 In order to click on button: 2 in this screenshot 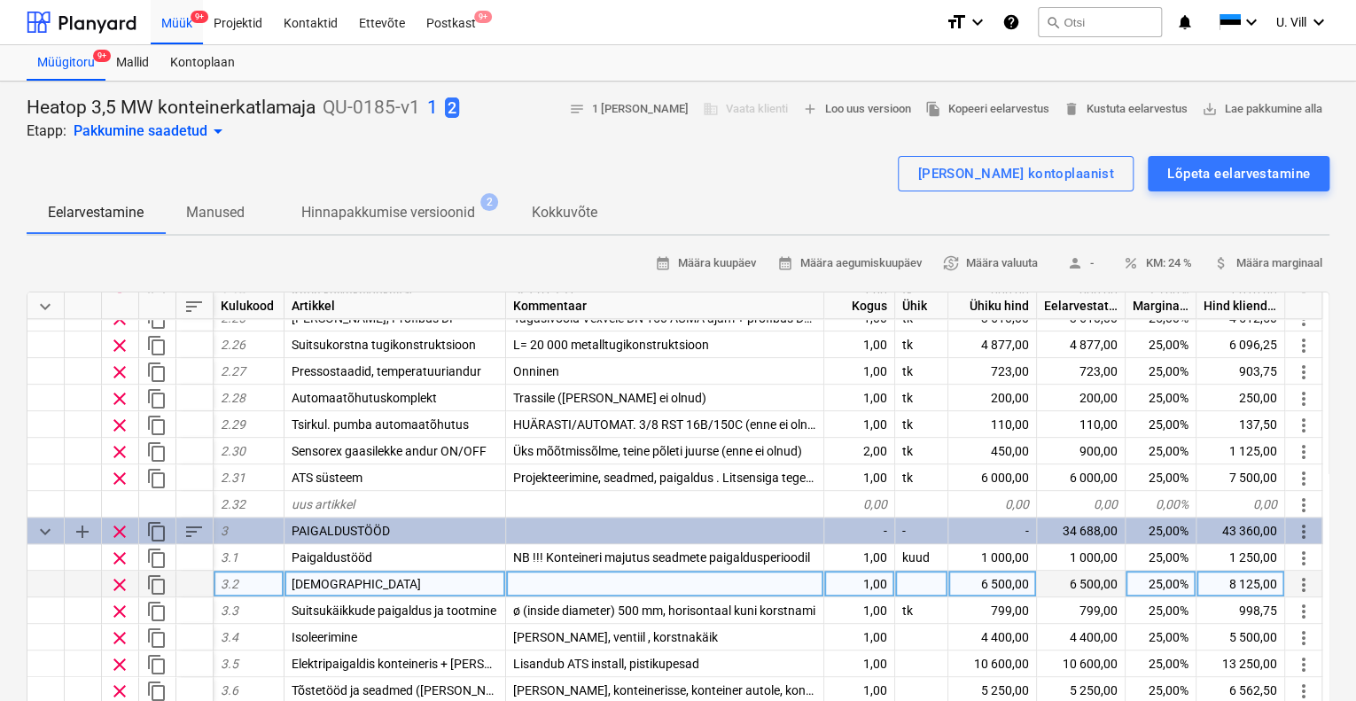, I will do `click(452, 108)`.